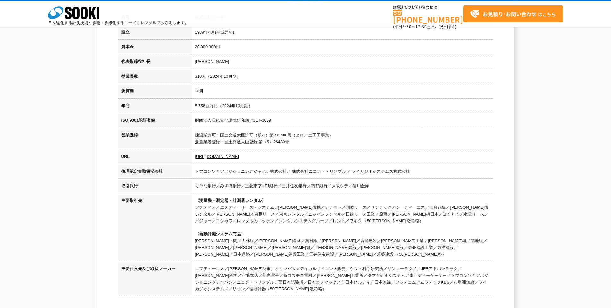 The width and height of the screenshot is (611, 308). Describe the element at coordinates (230, 200) in the screenshot. I see `span: 〈測量機・測定器・計測器レンタル〉` at that location.